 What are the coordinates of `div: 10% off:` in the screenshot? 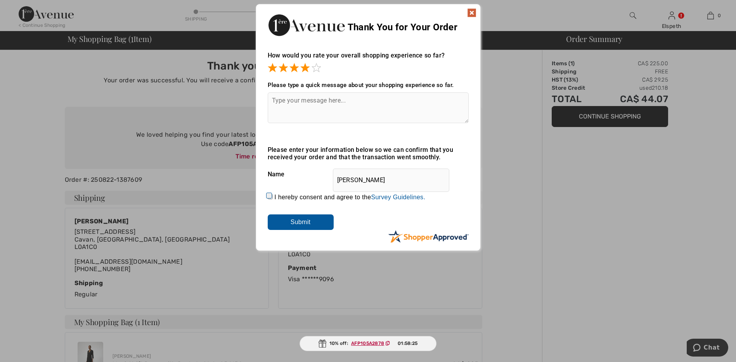 It's located at (368, 343).